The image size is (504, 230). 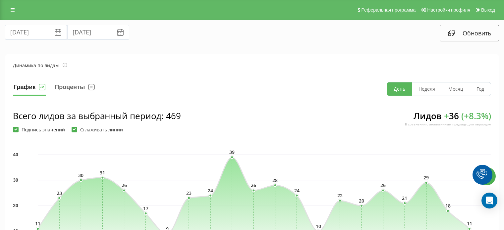 I want to click on div: Всего лидов за выбранный период : 469, so click(x=97, y=116).